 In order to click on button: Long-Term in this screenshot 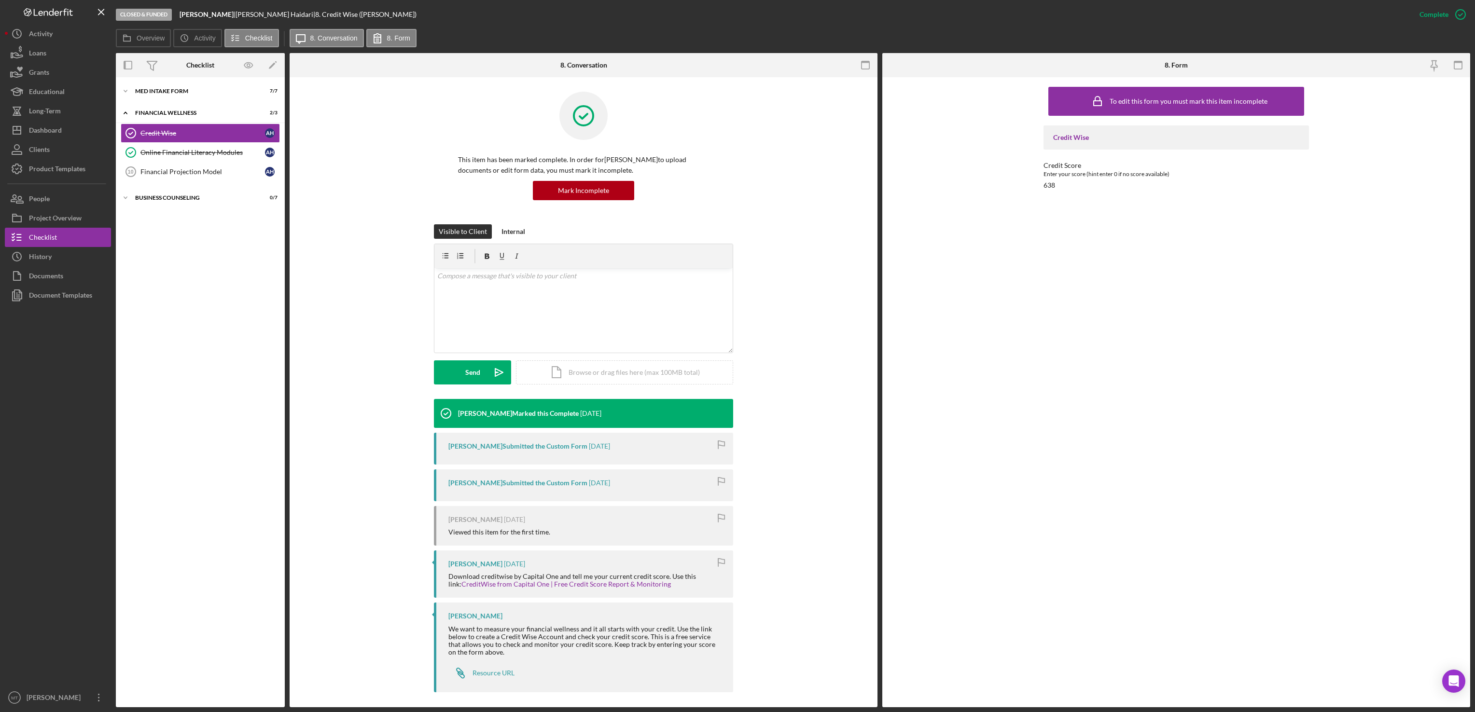, I will do `click(58, 111)`.